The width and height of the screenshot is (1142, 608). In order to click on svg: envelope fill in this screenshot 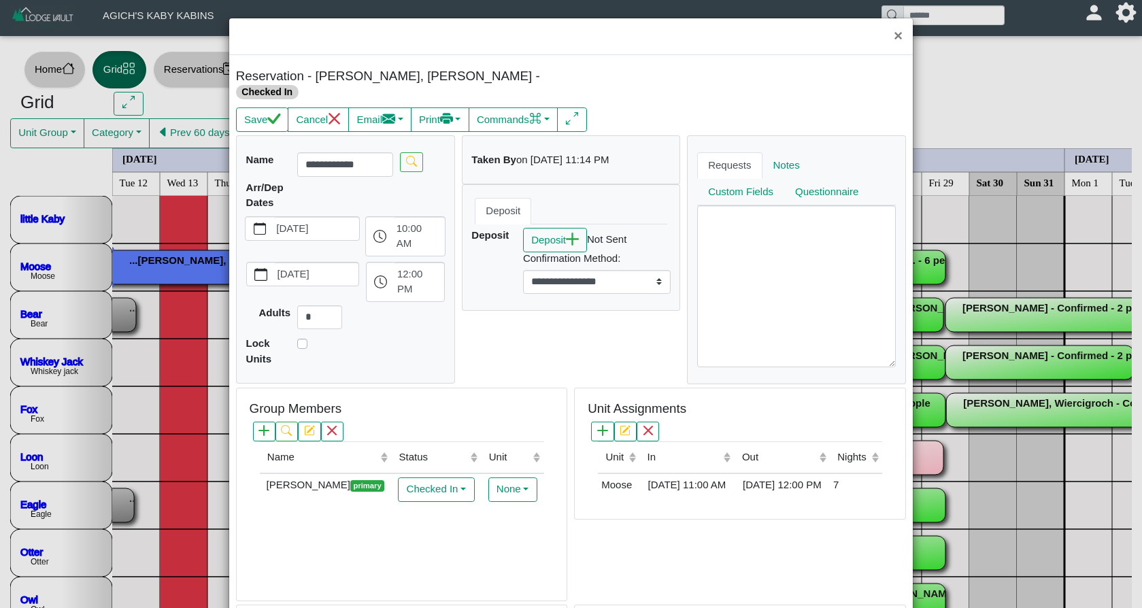, I will do `click(388, 118)`.